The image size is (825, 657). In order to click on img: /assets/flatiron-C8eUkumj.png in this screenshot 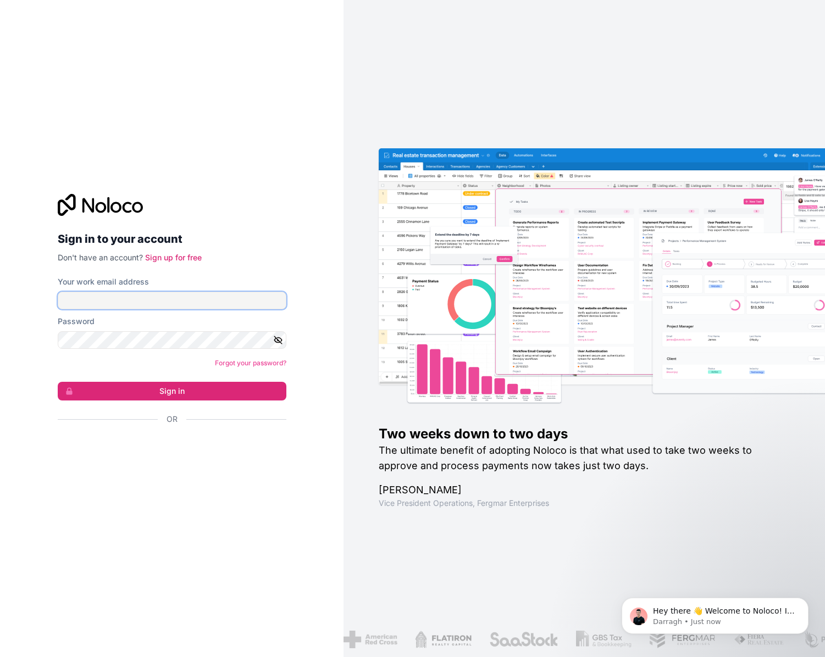, I will do `click(443, 639)`.